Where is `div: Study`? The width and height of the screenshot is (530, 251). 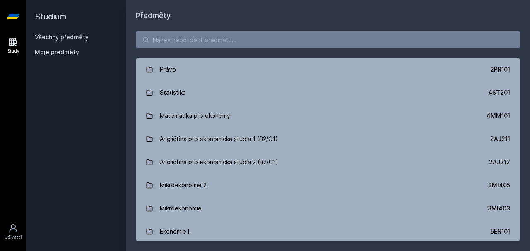
div: Study is located at coordinates (13, 51).